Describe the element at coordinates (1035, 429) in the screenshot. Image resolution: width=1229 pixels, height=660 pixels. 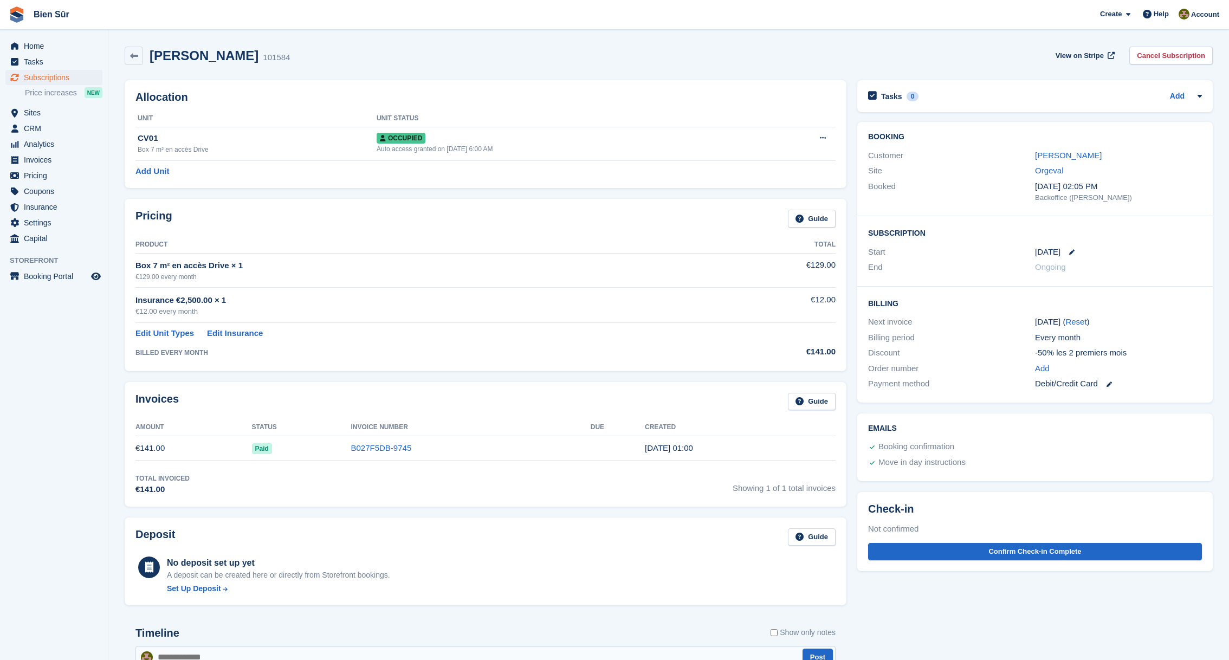
I see `h2: Emails` at that location.